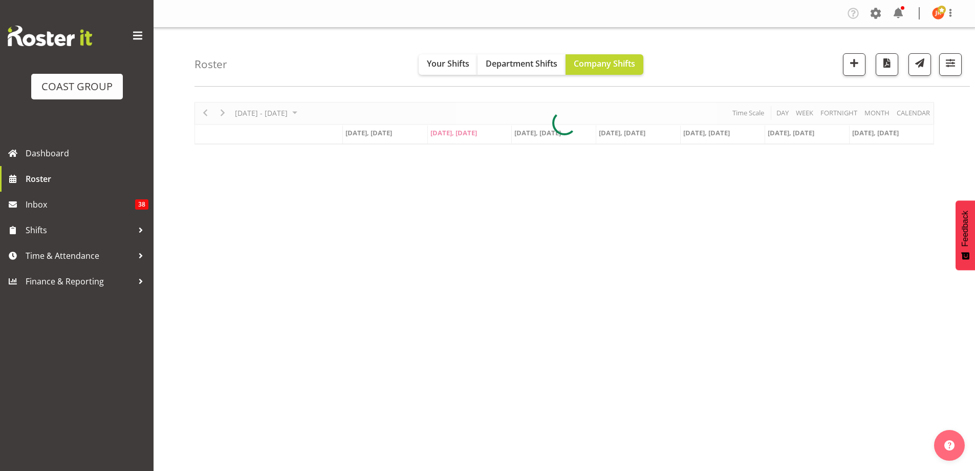  What do you see at coordinates (855, 65) in the screenshot?
I see `button: Add a new shift` at bounding box center [855, 65].